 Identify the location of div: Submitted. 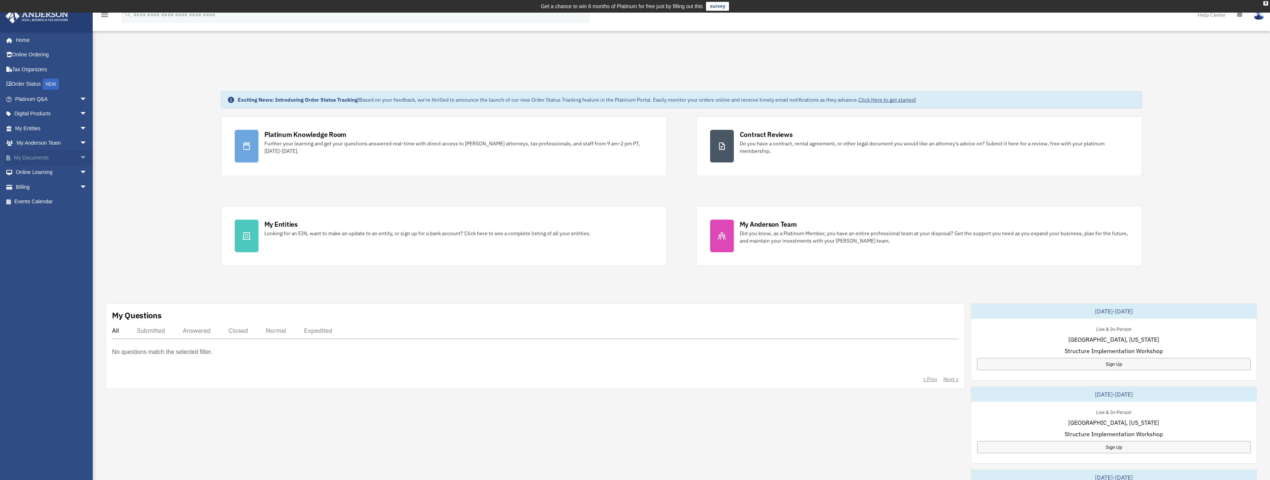
(151, 330).